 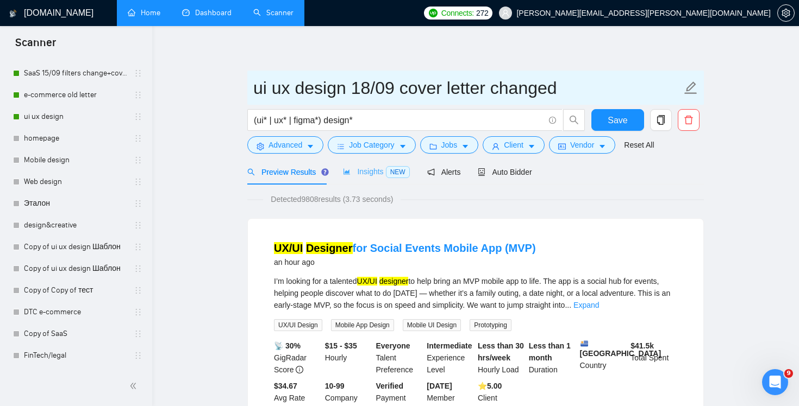 What do you see at coordinates (481, 172) in the screenshot?
I see `span: robot` at bounding box center [481, 172].